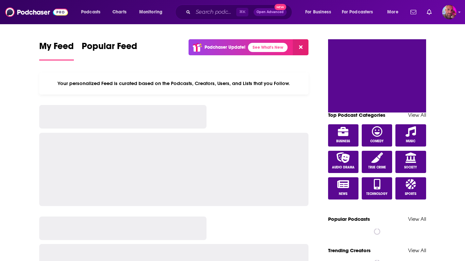 Image resolution: width=465 pixels, height=261 pixels. I want to click on img: Podchaser - Follow, Share and Rate Podcasts, so click(37, 12).